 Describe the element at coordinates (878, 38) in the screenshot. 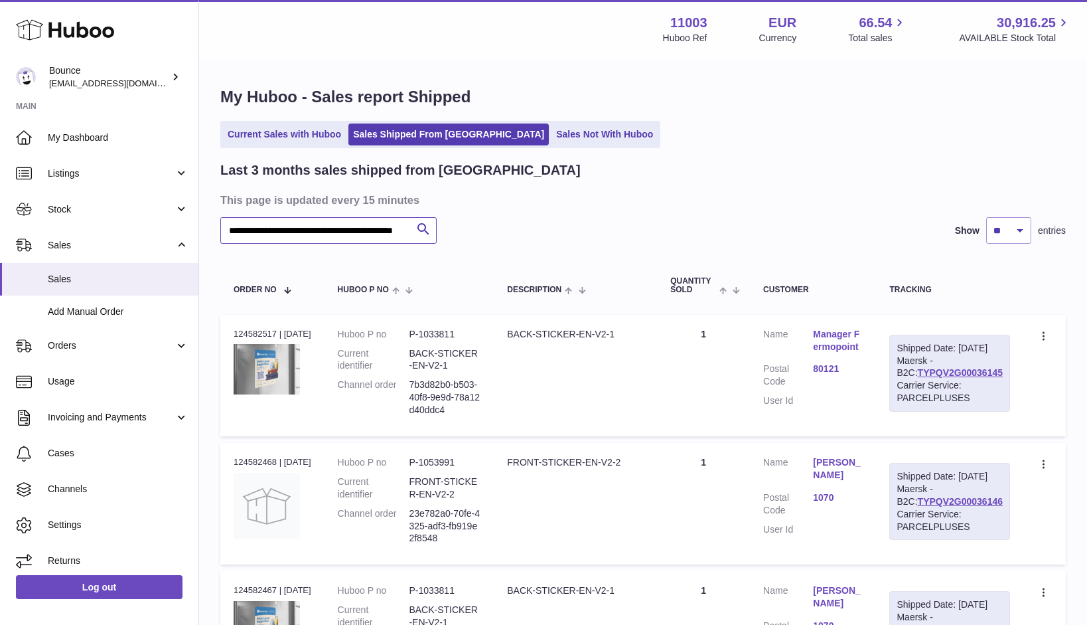

I see `span: Total sales` at that location.